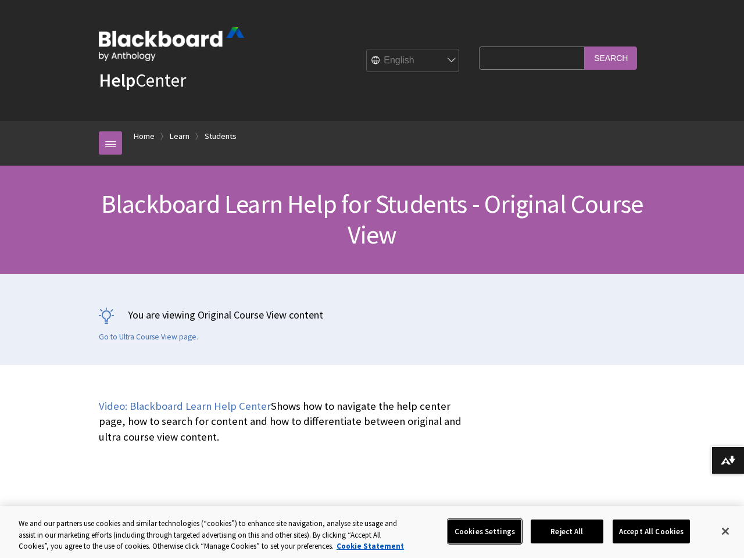 This screenshot has width=744, height=558. What do you see at coordinates (214, 535) in the screenshot?
I see `div: We and our partners use cookies and similar technologies (“cookies”) to enhance site navigation, ...` at bounding box center [214, 535].